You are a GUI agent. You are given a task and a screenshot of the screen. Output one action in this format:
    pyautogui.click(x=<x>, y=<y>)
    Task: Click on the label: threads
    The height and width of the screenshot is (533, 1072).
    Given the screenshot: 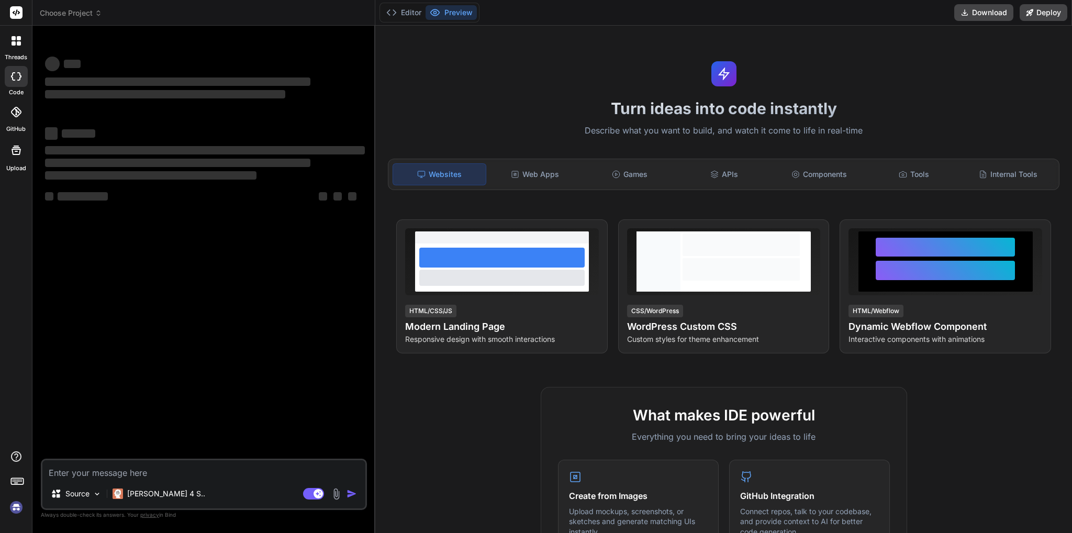 What is the action you would take?
    pyautogui.click(x=16, y=57)
    